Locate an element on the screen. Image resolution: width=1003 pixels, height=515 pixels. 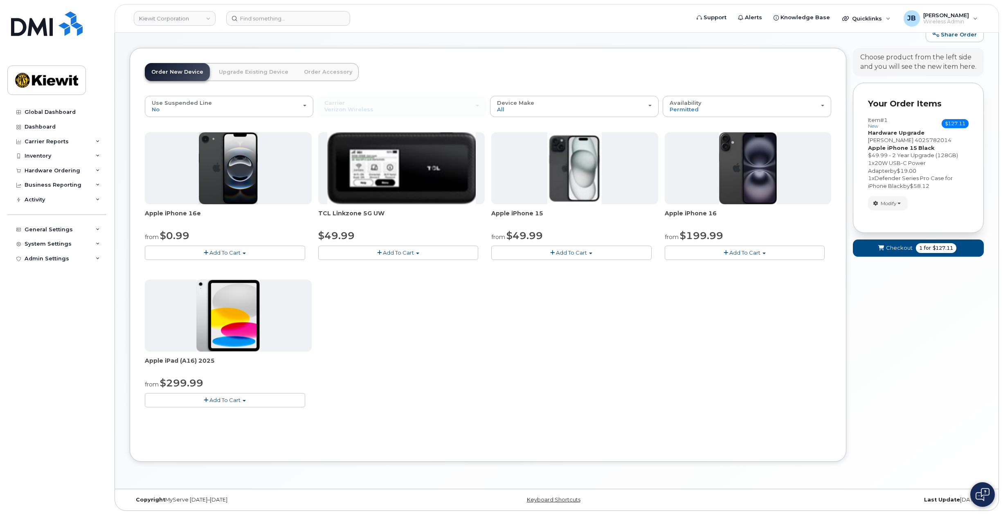
span: 20W USB-C Power Adapter is located at coordinates (897, 166).